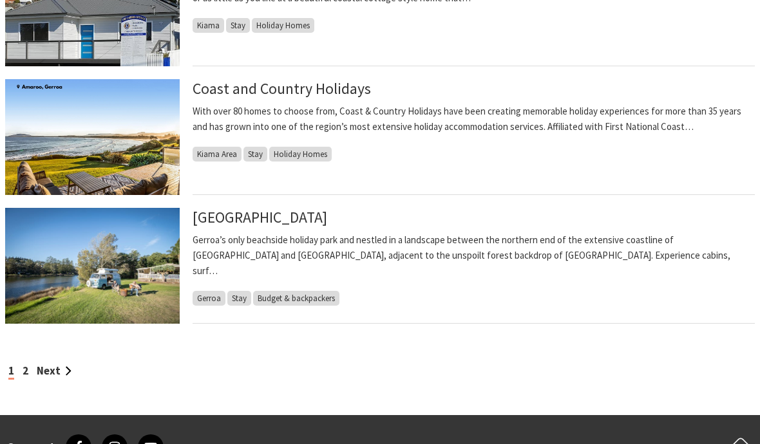  I want to click on span: Kiama Area, so click(217, 154).